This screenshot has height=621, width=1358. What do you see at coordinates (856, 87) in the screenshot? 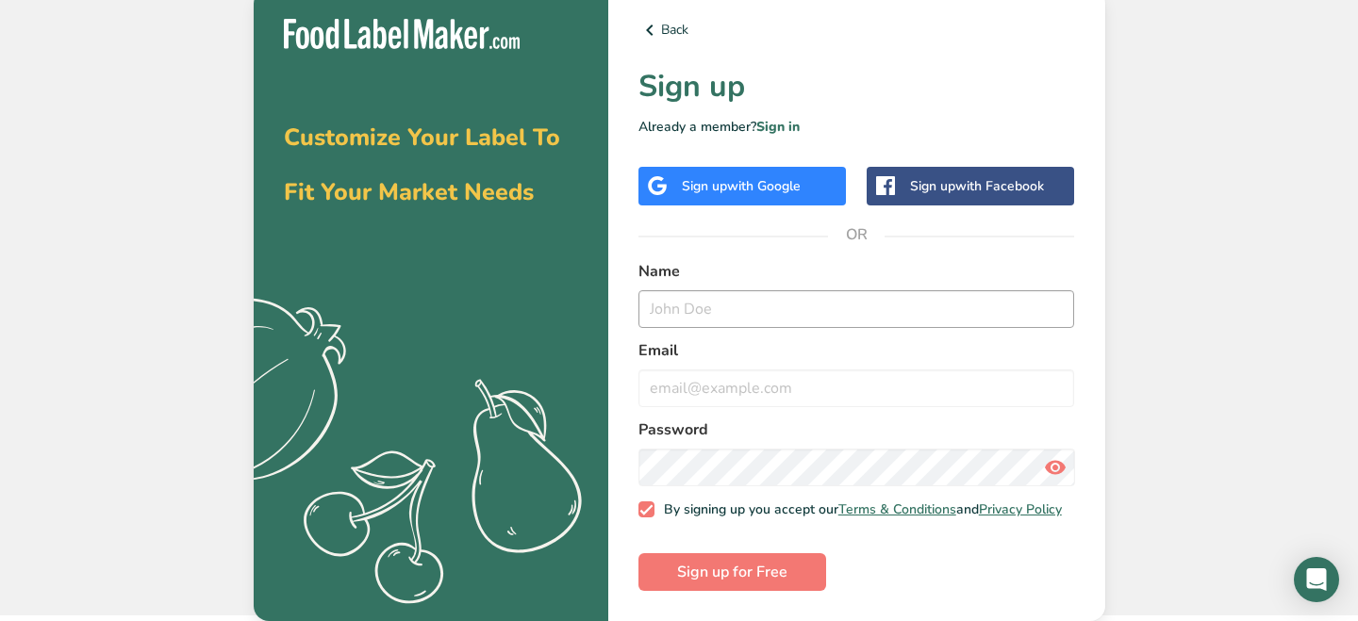
I see `h1: Sign up` at bounding box center [856, 87].